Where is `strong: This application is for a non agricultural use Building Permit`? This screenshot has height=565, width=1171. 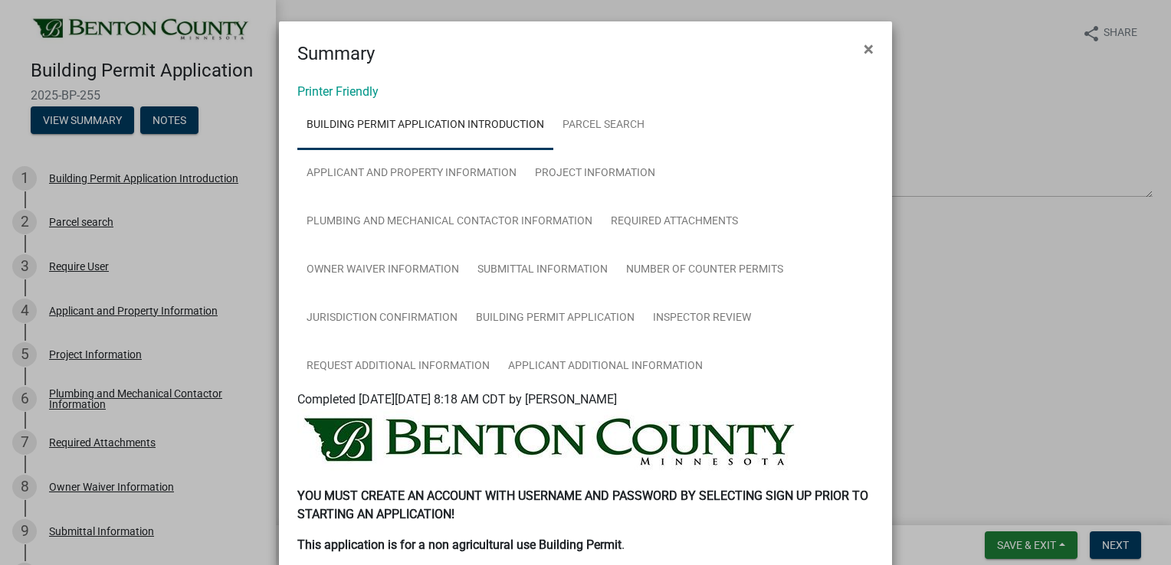
strong: This application is for a non agricultural use Building Permit is located at coordinates (459, 545).